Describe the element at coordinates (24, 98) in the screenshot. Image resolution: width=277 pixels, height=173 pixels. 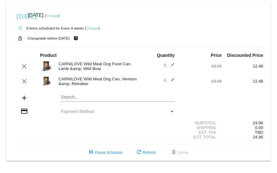
I see `mat-icon: add` at that location.